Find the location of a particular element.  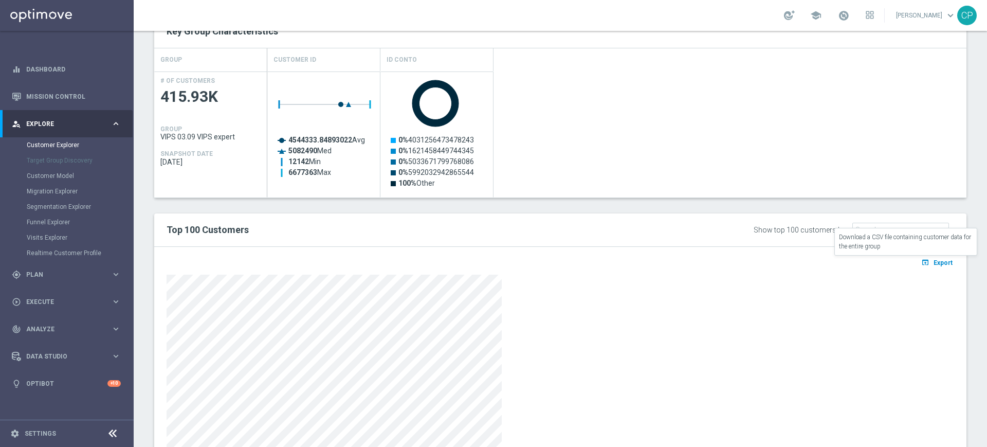

span: Analyze is located at coordinates (68, 329).